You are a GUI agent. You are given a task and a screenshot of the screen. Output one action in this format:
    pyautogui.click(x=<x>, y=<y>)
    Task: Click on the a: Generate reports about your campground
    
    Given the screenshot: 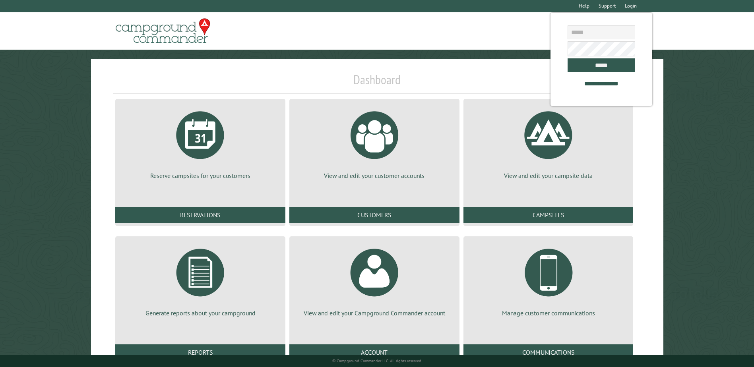 What is the action you would take?
    pyautogui.click(x=200, y=280)
    